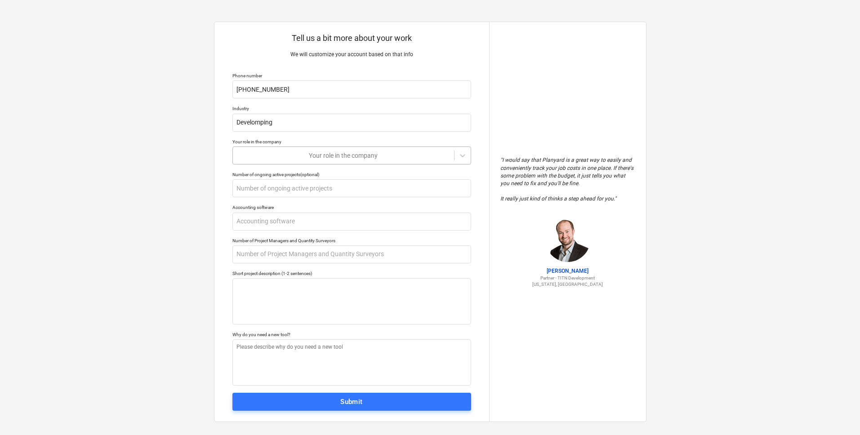  I want to click on div: Industry, so click(351, 108).